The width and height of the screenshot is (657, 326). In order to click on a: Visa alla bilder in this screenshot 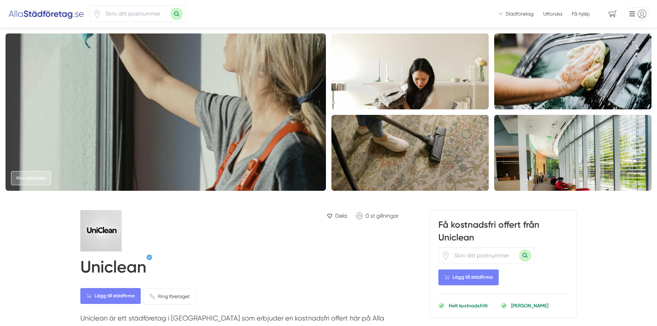, I will do `click(31, 178)`.